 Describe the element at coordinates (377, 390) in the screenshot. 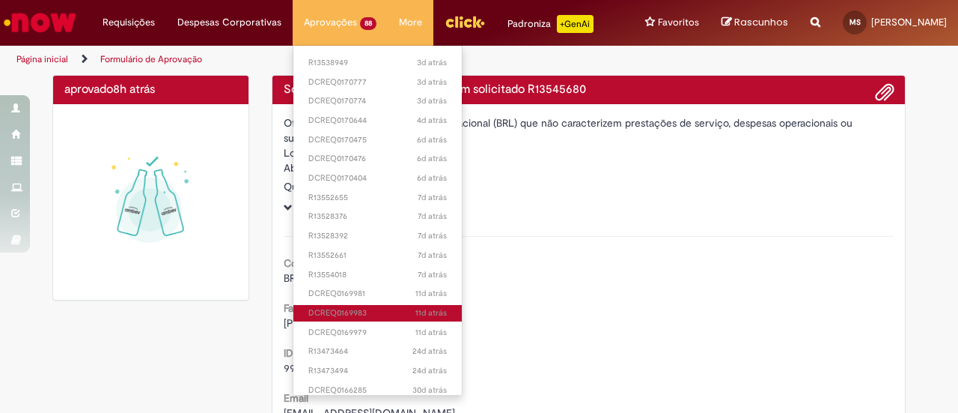

I see `span: DCREQ0166285` at that location.